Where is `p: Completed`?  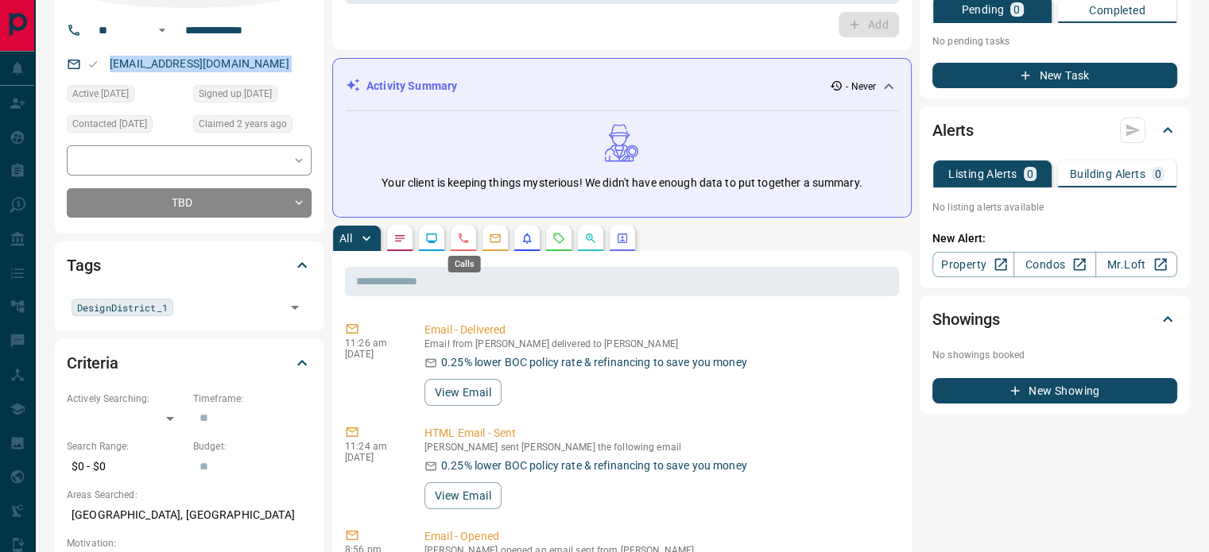
p: Completed is located at coordinates (1117, 10).